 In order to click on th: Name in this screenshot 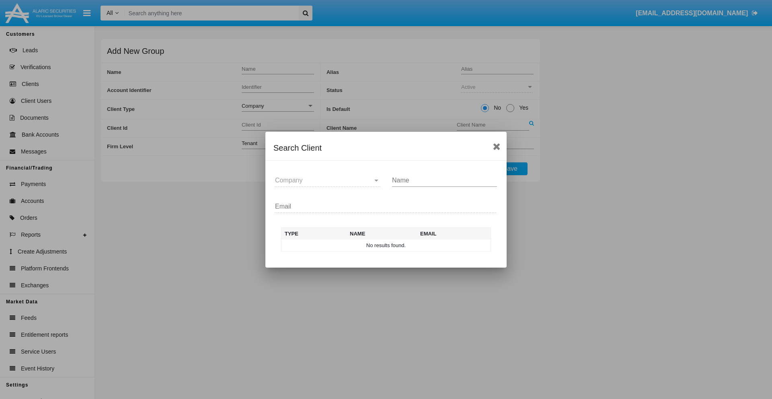, I will do `click(381, 234)`.